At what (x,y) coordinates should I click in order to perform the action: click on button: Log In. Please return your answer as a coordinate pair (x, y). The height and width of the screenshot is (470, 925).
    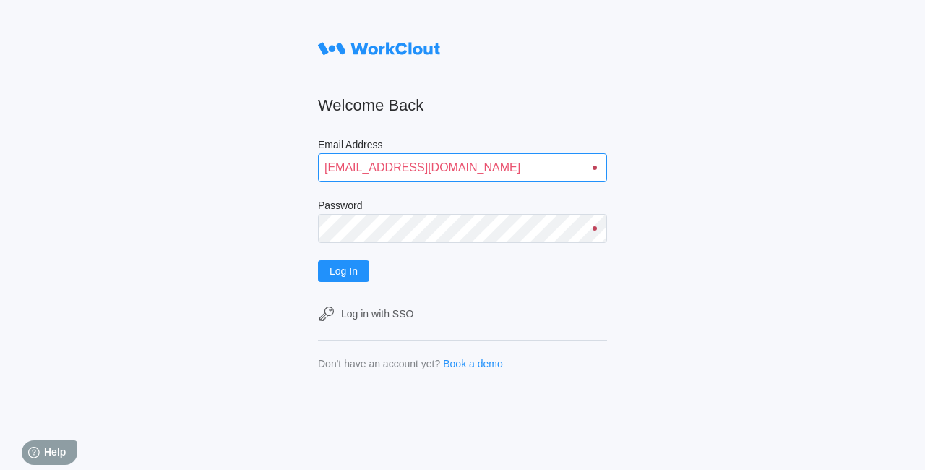
    Looking at the image, I should click on (343, 271).